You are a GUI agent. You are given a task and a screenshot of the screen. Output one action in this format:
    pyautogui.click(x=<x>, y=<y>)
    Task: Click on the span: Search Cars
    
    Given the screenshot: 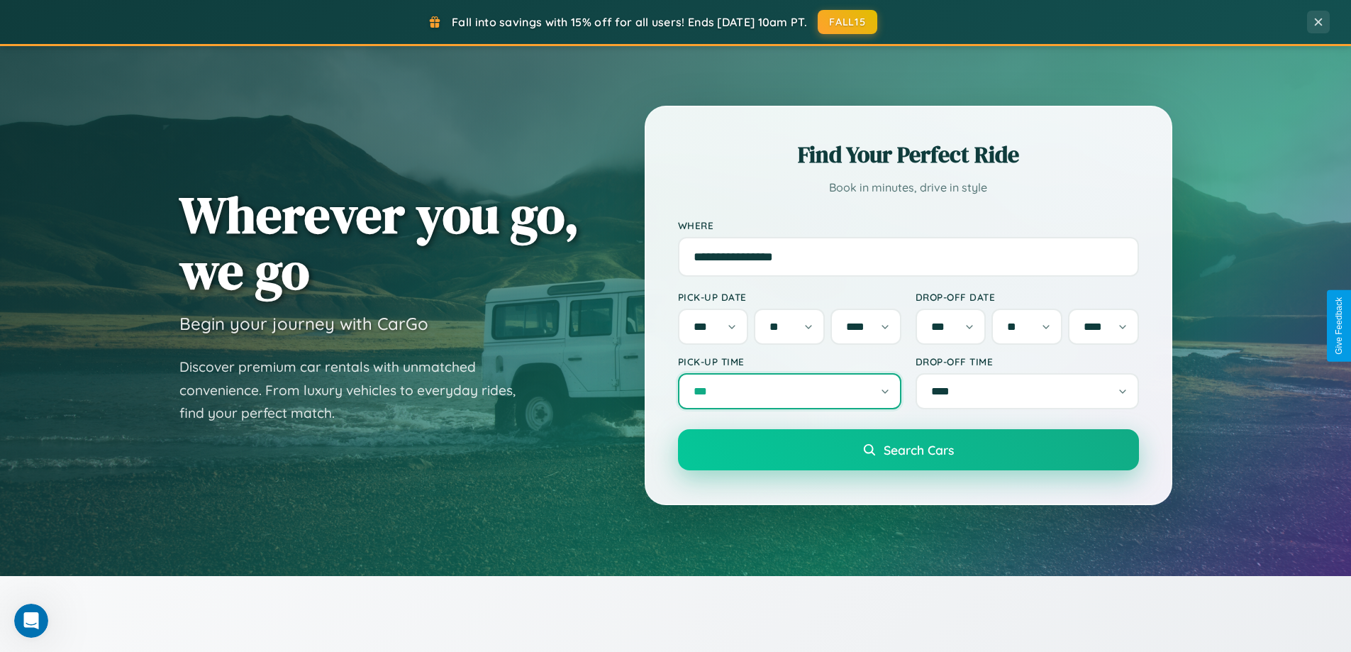 What is the action you would take?
    pyautogui.click(x=918, y=450)
    